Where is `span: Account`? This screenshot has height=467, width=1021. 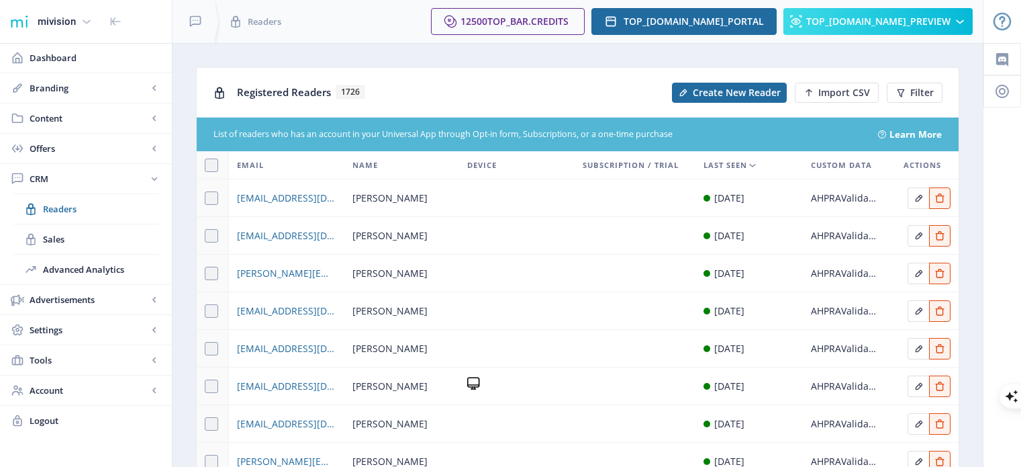
span: Account is located at coordinates (89, 390).